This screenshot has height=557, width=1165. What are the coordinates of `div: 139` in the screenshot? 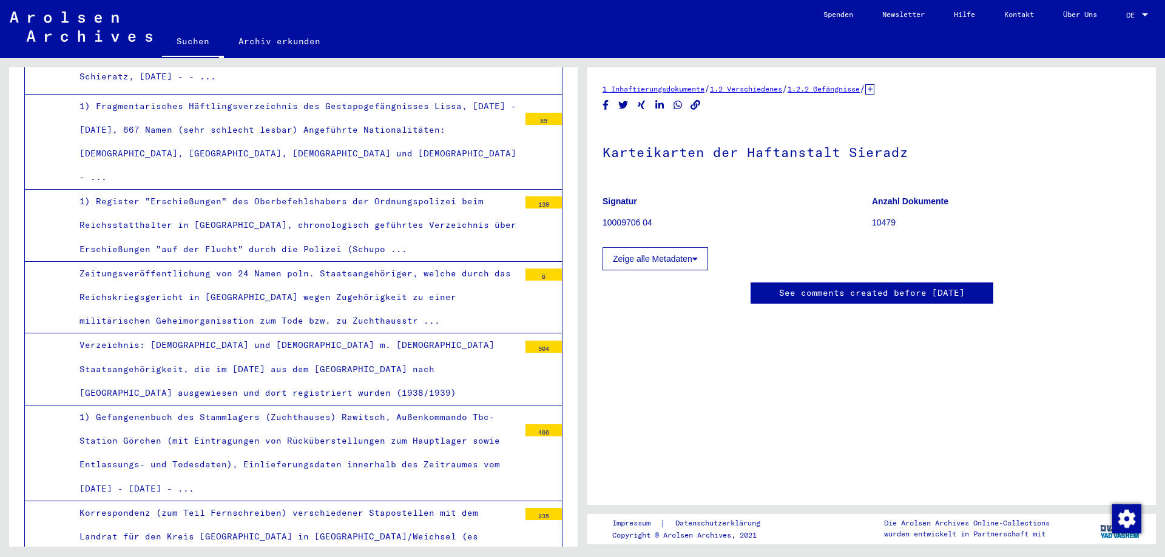 It's located at (544, 203).